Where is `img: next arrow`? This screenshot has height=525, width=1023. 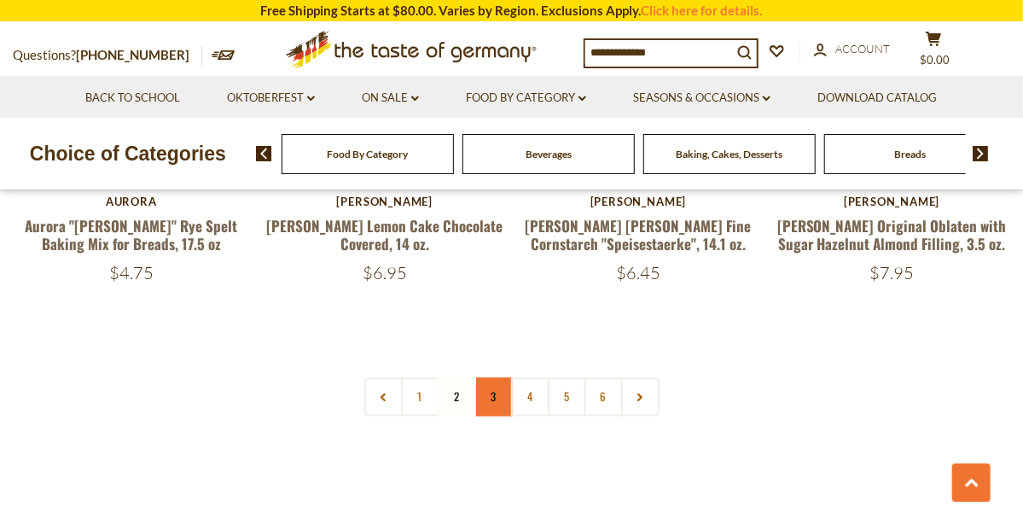
img: next arrow is located at coordinates (980, 154).